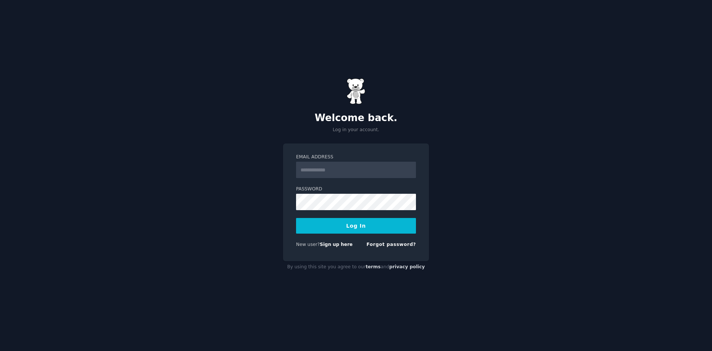  I want to click on label: Email Address, so click(356, 157).